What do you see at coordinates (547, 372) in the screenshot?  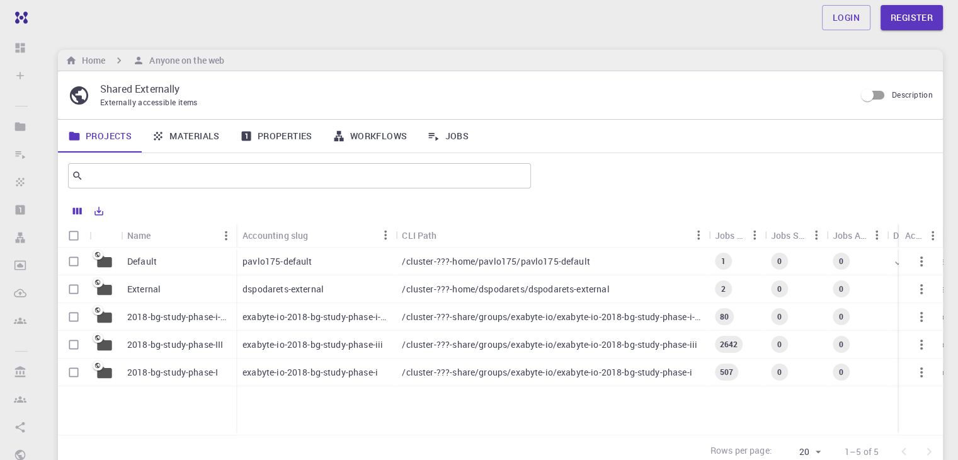 I see `p: /cluster-???-share/groups/exabyte-io/exabyte-io-2018-bg-study-phase-i` at bounding box center [547, 372].